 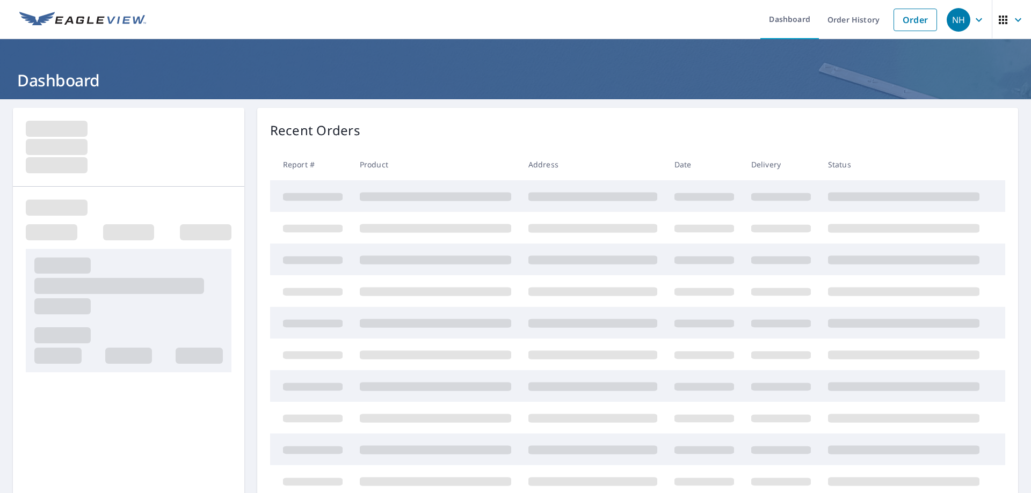 I want to click on div: NH, so click(x=958, y=20).